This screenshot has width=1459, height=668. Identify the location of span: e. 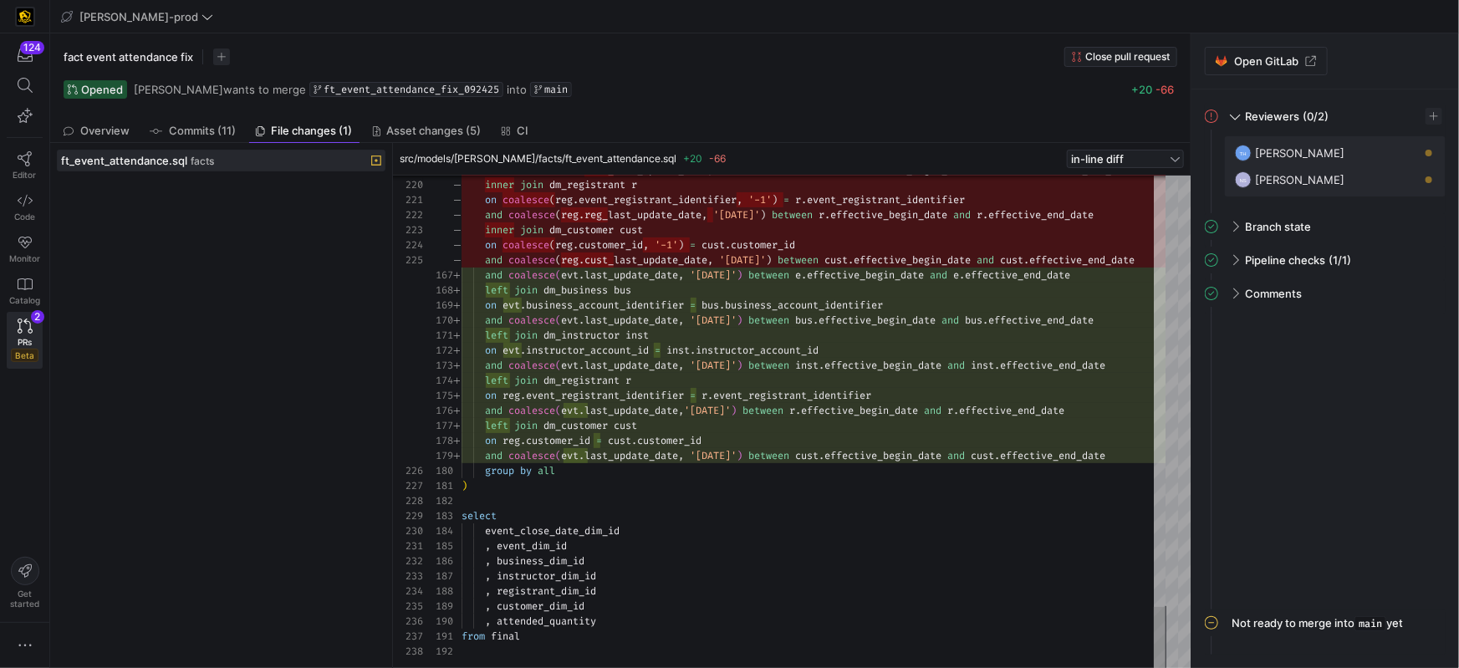
(798, 275).